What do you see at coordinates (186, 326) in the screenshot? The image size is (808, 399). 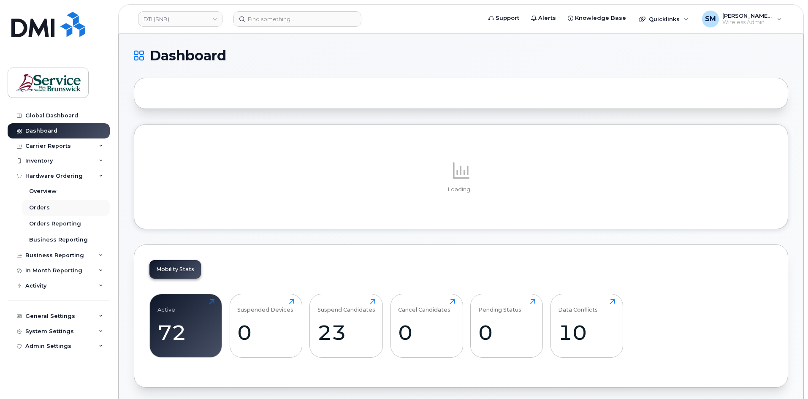 I see `a: Active72` at bounding box center [186, 326].